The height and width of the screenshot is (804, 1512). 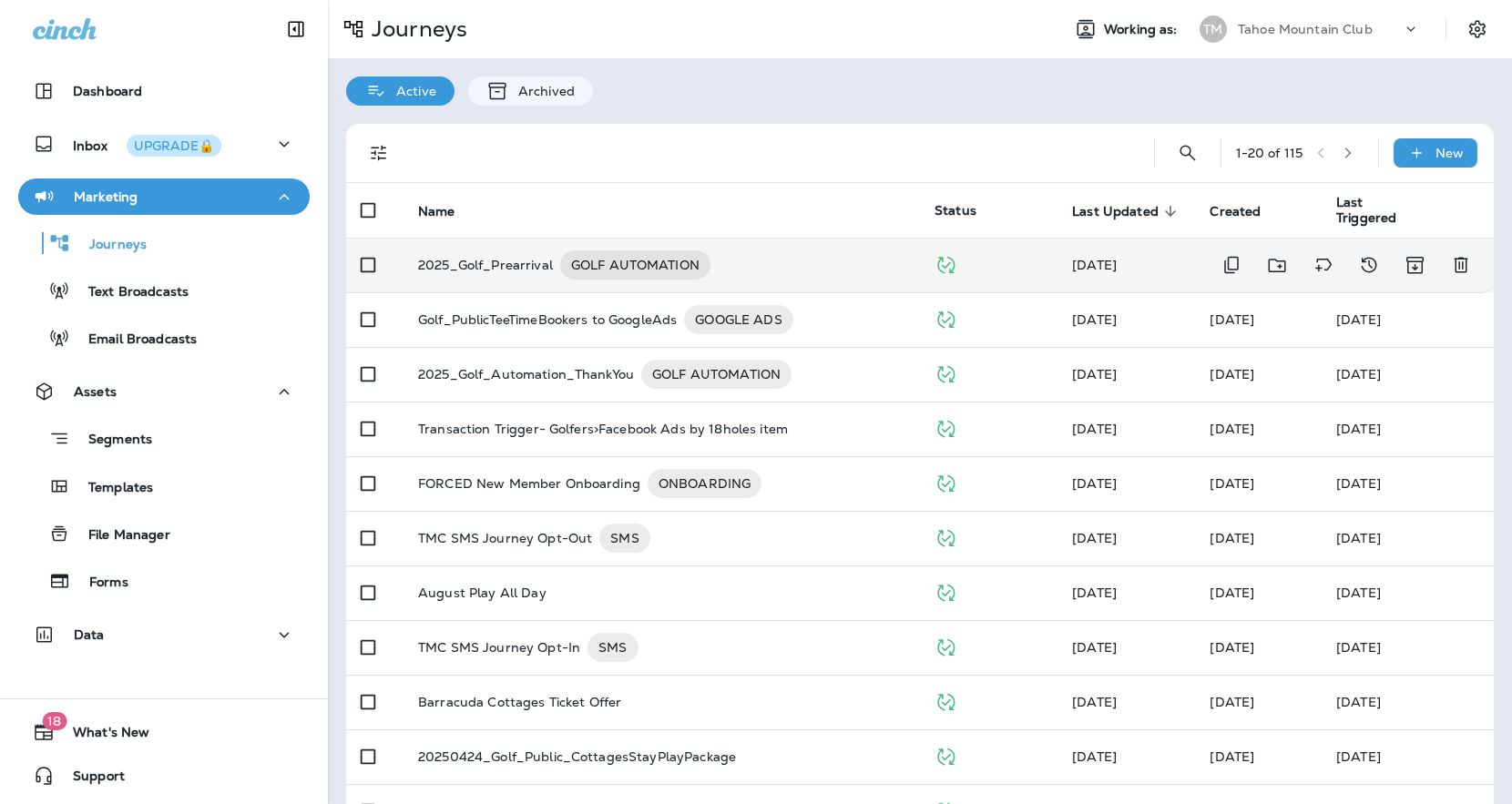 What do you see at coordinates (89, 779) in the screenshot?
I see `span: Support` at bounding box center [89, 779].